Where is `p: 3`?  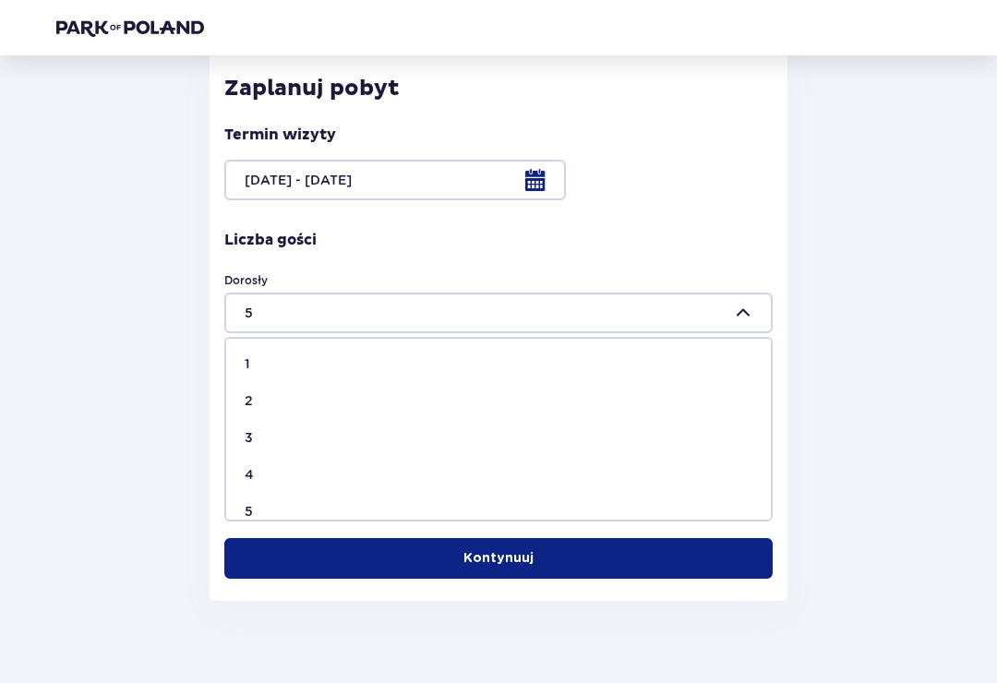
p: 3 is located at coordinates (248, 437).